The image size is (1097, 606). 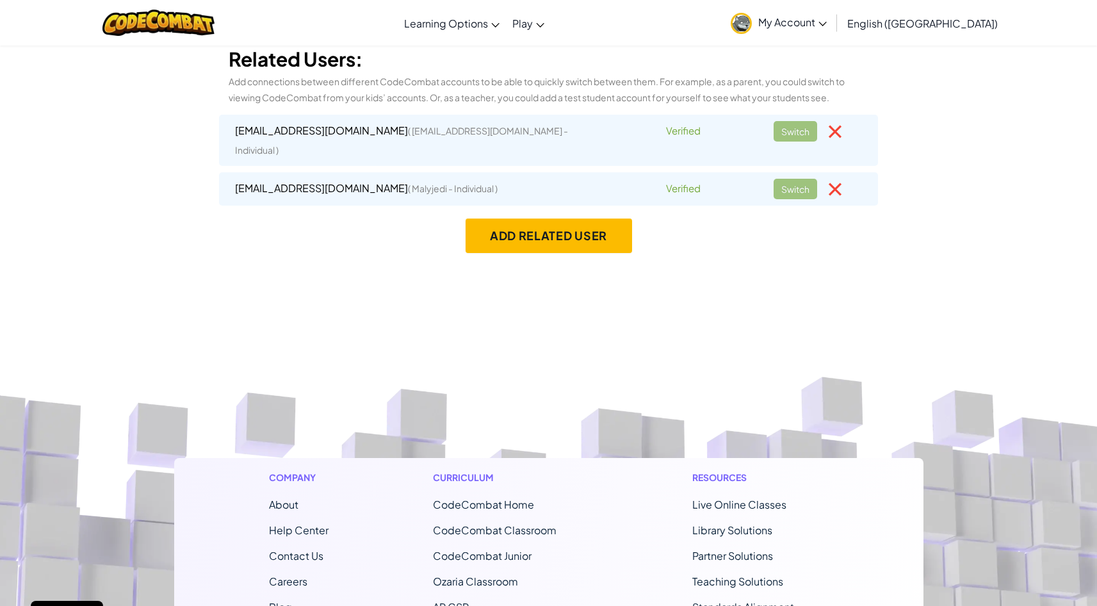 What do you see at coordinates (548, 90) in the screenshot?
I see `p: Add connections between different CodeCombat accounts to be able to quickly switch between them. ...` at bounding box center [548, 90].